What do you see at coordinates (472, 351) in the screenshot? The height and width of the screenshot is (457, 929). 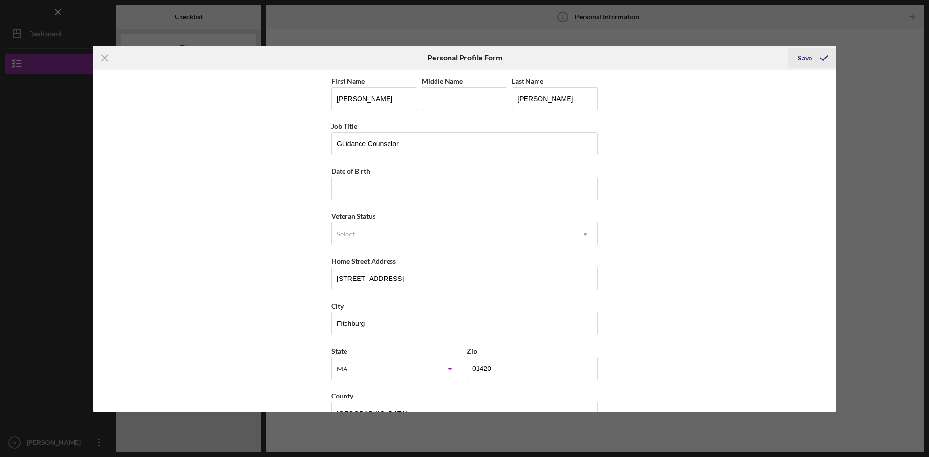 I see `label: Zip` at bounding box center [472, 351].